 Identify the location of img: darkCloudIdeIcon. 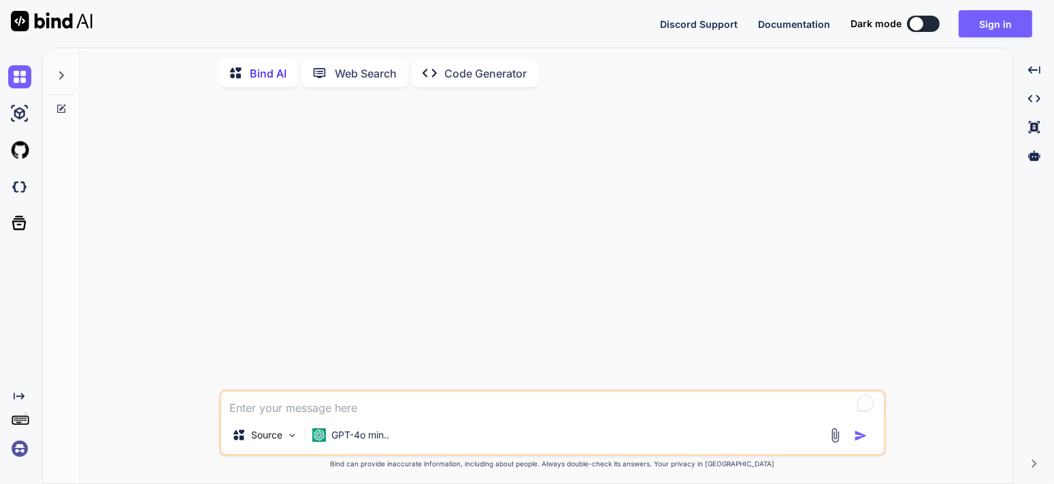
(20, 187).